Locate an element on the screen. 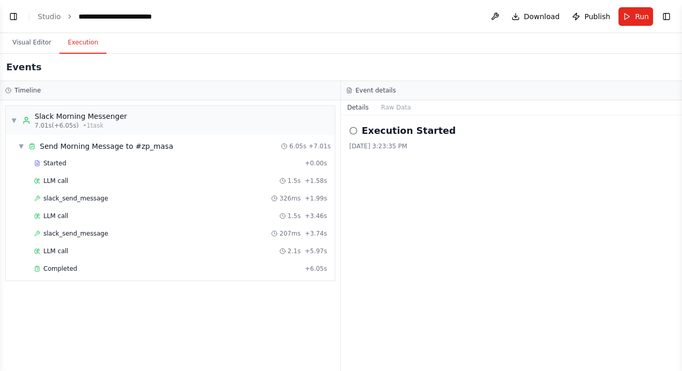  span: • 1 task is located at coordinates (93, 126).